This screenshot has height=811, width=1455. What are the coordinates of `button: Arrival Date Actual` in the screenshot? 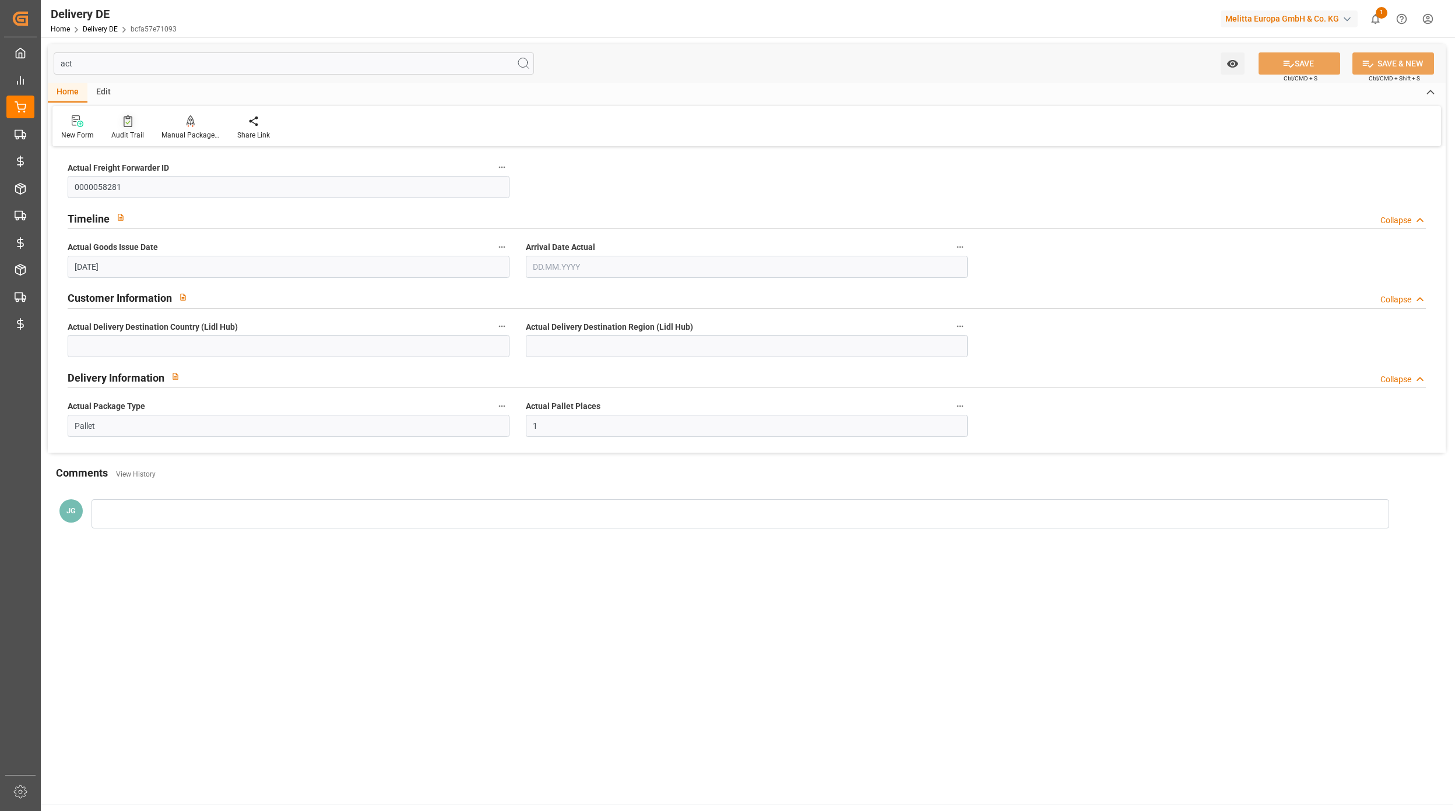 It's located at (960, 247).